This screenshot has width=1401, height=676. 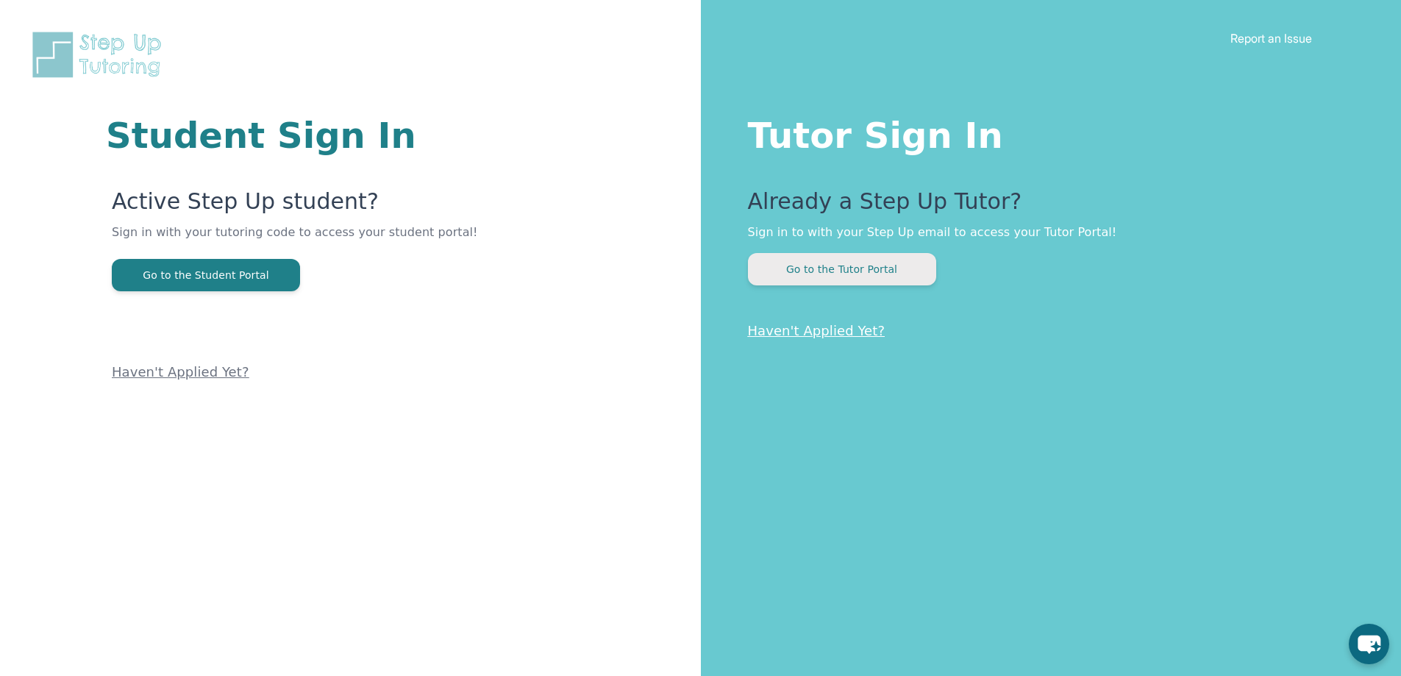 What do you see at coordinates (318, 241) in the screenshot?
I see `p: Sign in with your tutoring code to access your student portal!` at bounding box center [318, 241].